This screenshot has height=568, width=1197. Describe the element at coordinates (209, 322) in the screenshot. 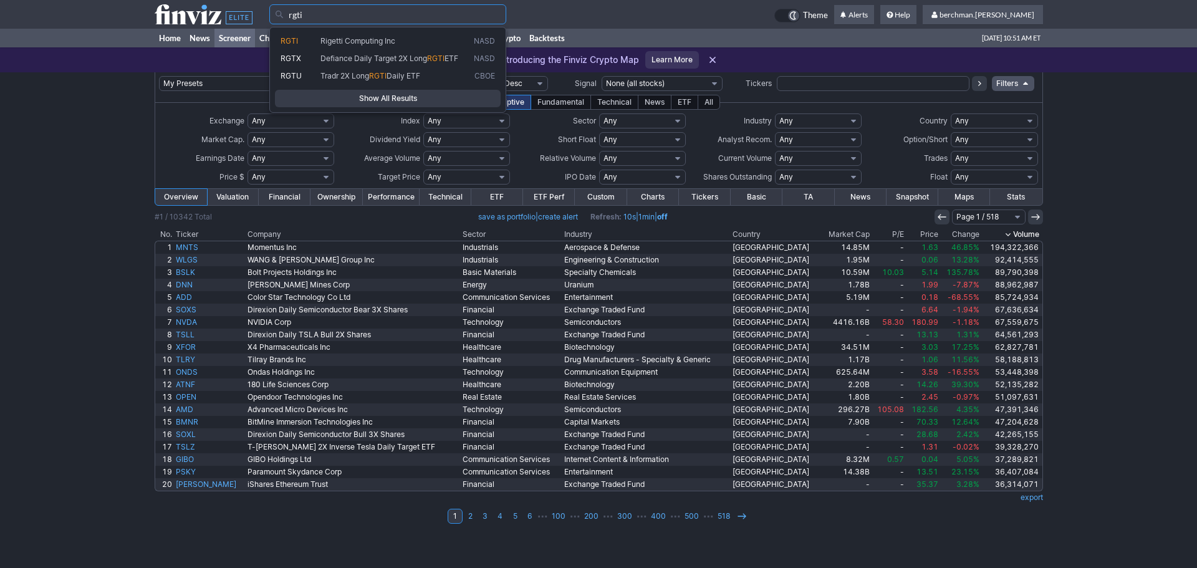

I see `a: NVDA` at that location.